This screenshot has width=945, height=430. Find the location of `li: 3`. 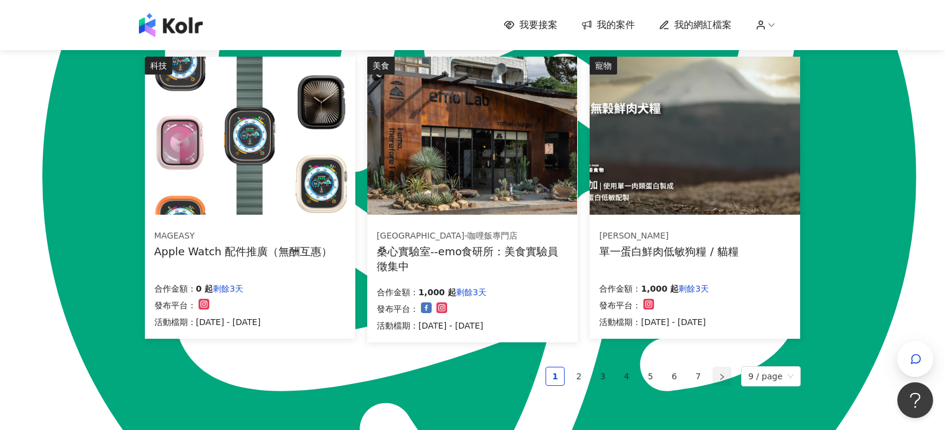

li: 3 is located at coordinates (603, 376).